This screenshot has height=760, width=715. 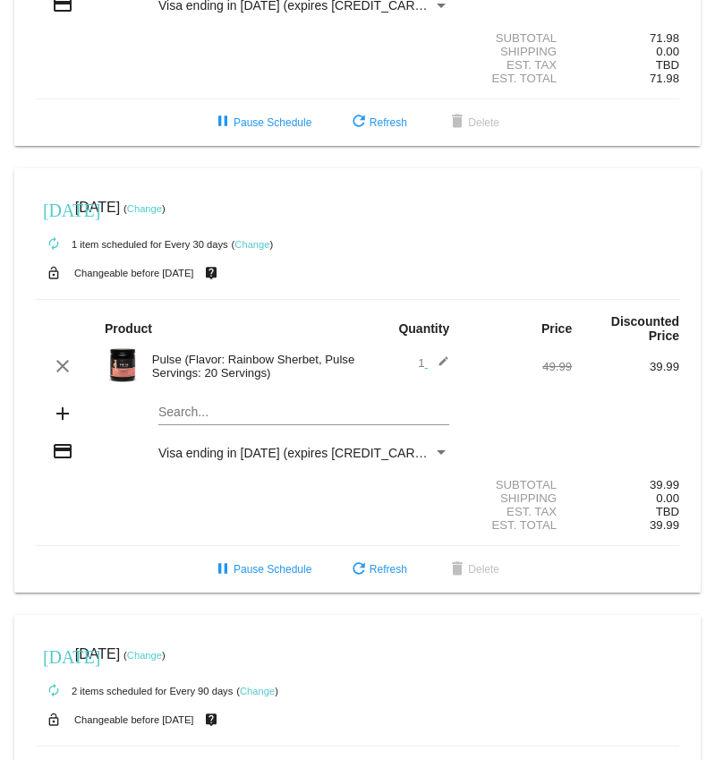 What do you see at coordinates (63, 366) in the screenshot?
I see `mat-icon: clear` at bounding box center [63, 366].